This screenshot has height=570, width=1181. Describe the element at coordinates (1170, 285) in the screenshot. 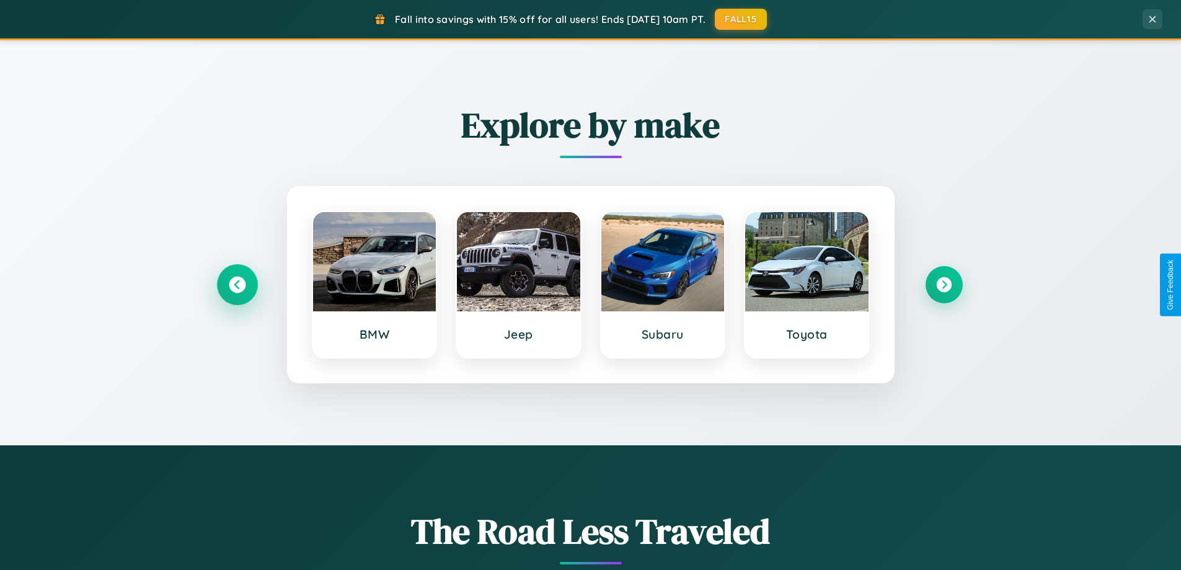

I see `div: Give Feedback` at that location.